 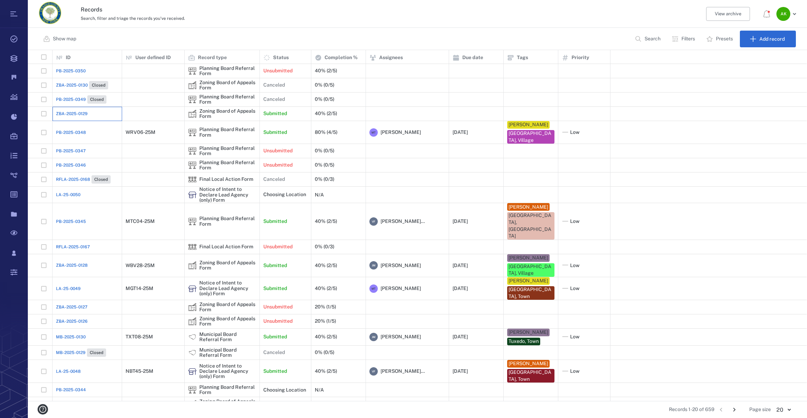 I want to click on p: Search, so click(x=653, y=39).